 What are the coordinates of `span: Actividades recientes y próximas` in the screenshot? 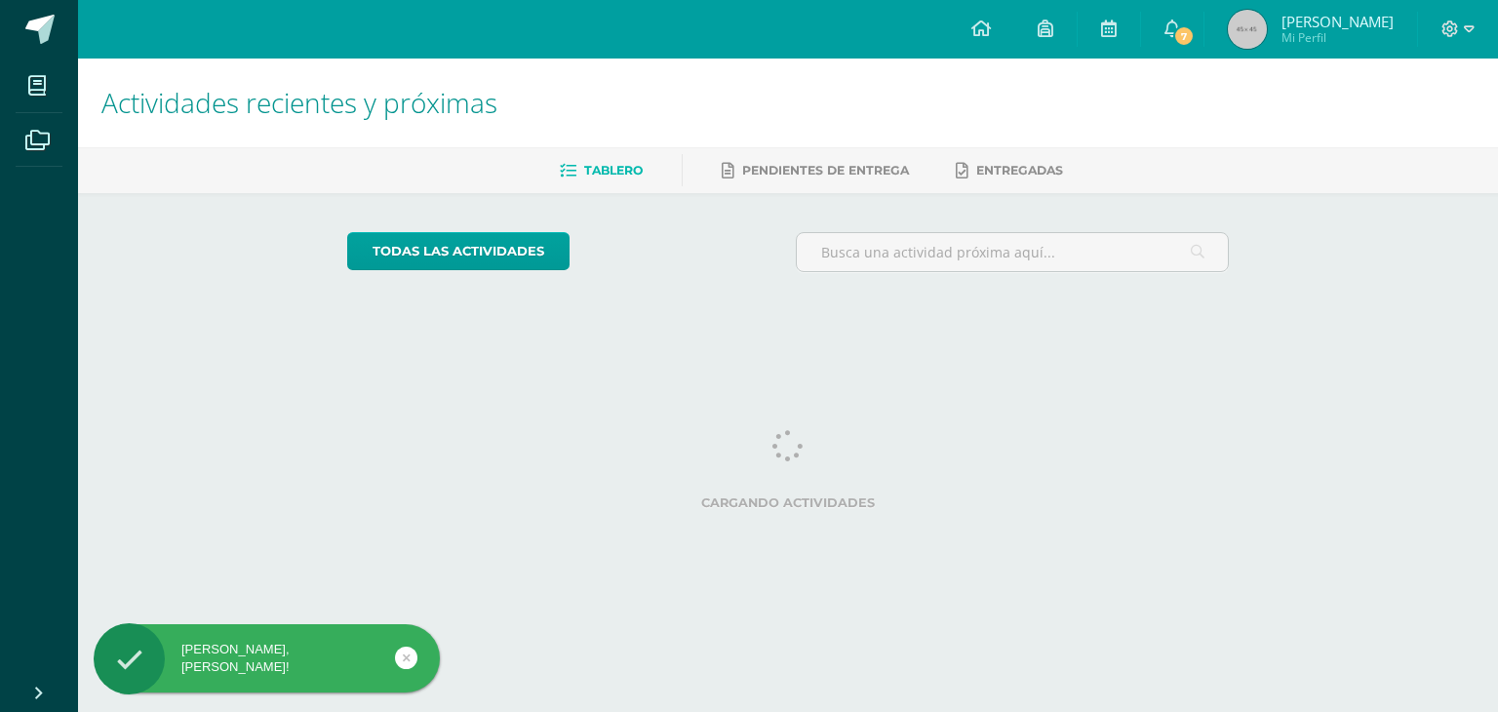 It's located at (299, 102).